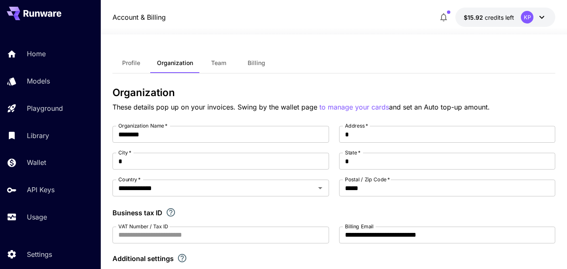  I want to click on button: to manage your cards, so click(354, 107).